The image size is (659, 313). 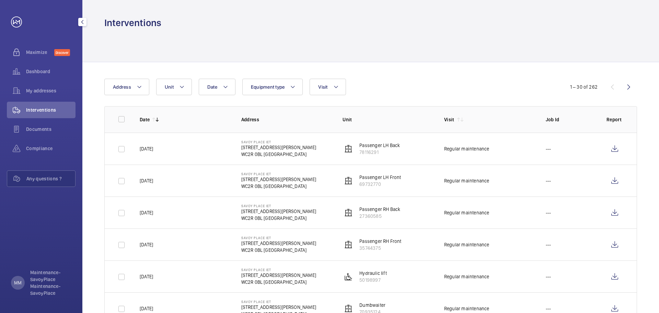 What do you see at coordinates (62, 53) in the screenshot?
I see `span: Discover` at bounding box center [62, 53].